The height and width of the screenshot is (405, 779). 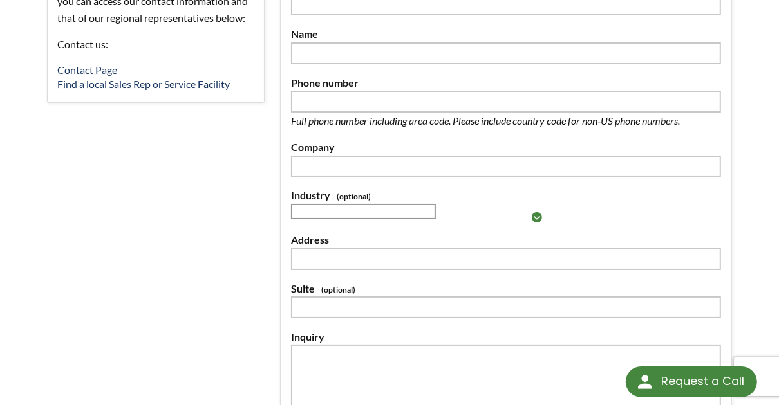 What do you see at coordinates (506, 121) in the screenshot?
I see `p: Full phone number including area code. Please include country code for non-US phone numbers.` at bounding box center [506, 121].